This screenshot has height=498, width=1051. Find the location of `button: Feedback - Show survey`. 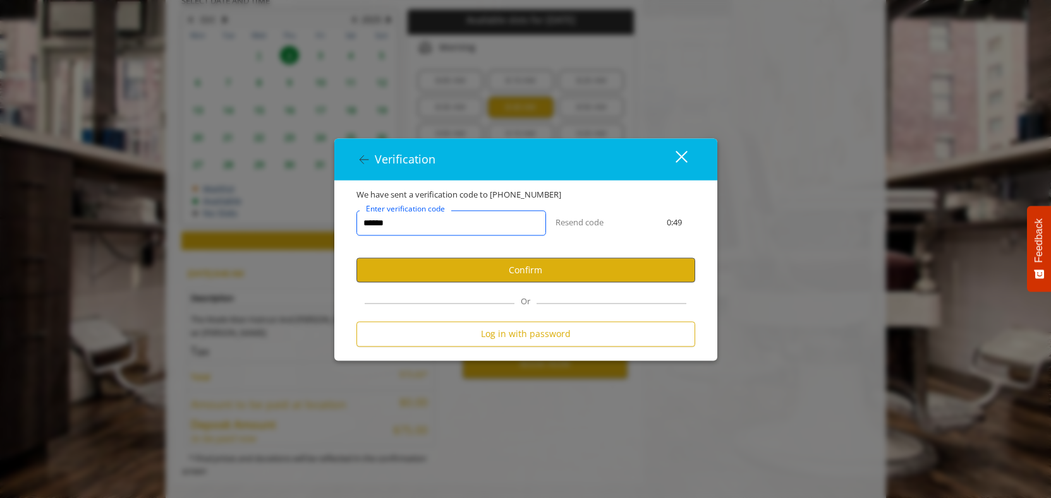

button: Feedback - Show survey is located at coordinates (1039, 249).